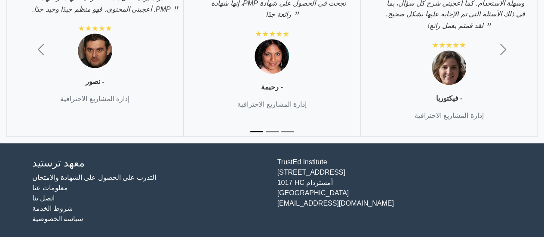 The image size is (544, 237). I want to click on font: شروط الخدمة, so click(52, 208).